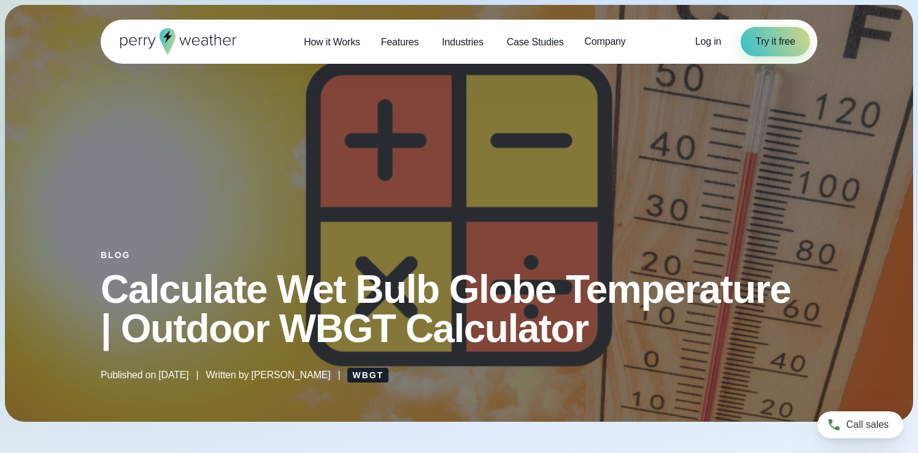 The width and height of the screenshot is (918, 453). Describe the element at coordinates (332, 42) in the screenshot. I see `span: How it Works` at that location.